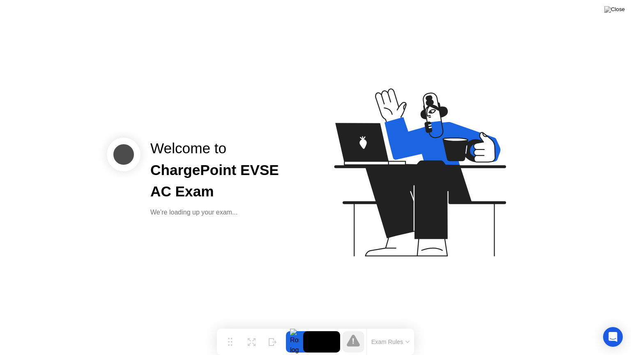 The height and width of the screenshot is (355, 631). Describe the element at coordinates (226, 181) in the screenshot. I see `div: ChargePoint EVSE AC Exam` at that location.